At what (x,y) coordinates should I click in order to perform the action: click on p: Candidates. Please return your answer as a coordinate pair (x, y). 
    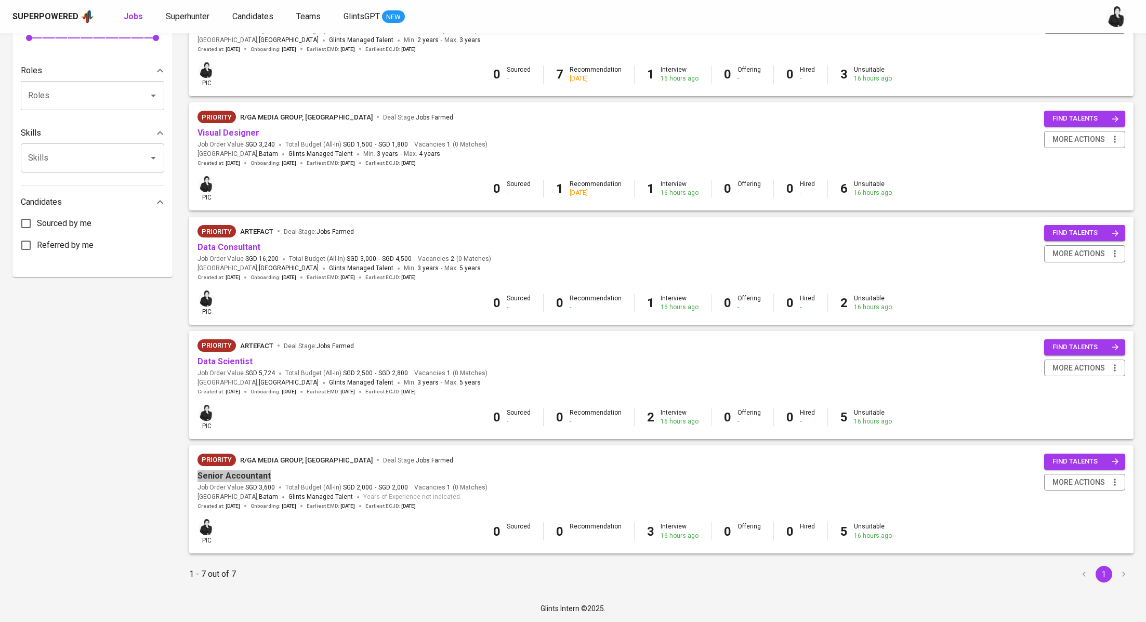
    Looking at the image, I should click on (41, 202).